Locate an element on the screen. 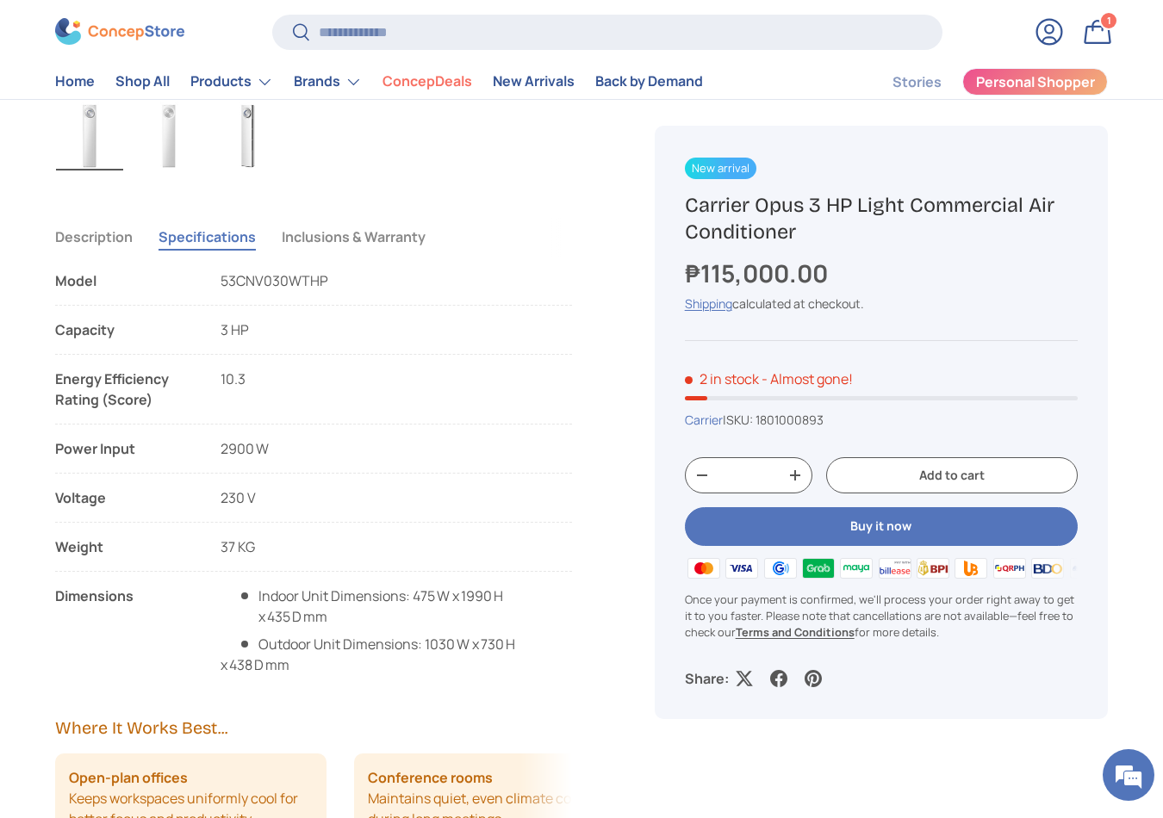 This screenshot has height=818, width=1163. span: We're online! is located at coordinates (169, 304).